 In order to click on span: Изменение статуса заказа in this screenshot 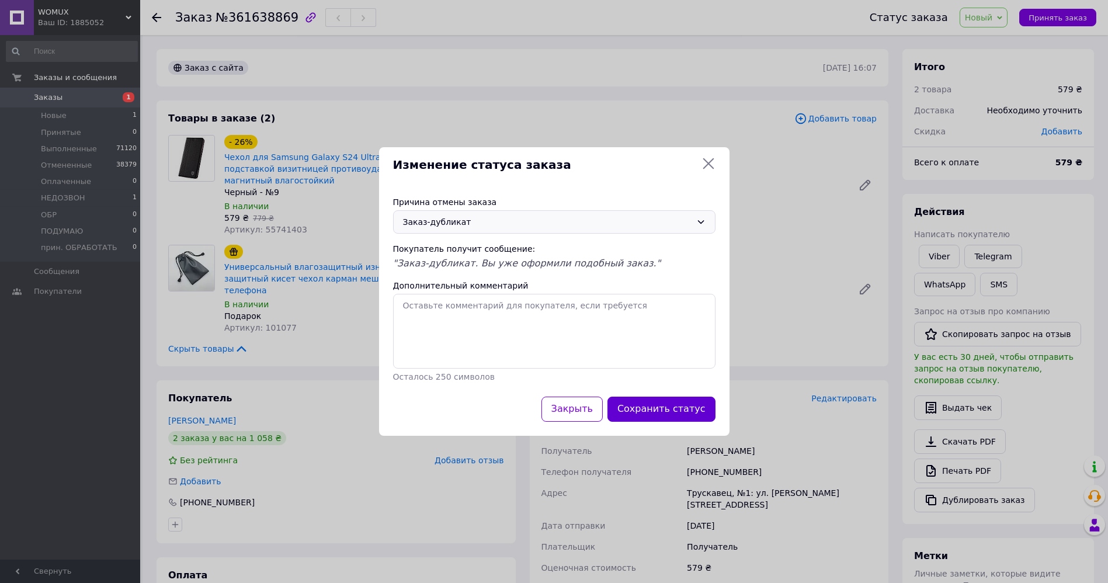, I will do `click(545, 165)`.